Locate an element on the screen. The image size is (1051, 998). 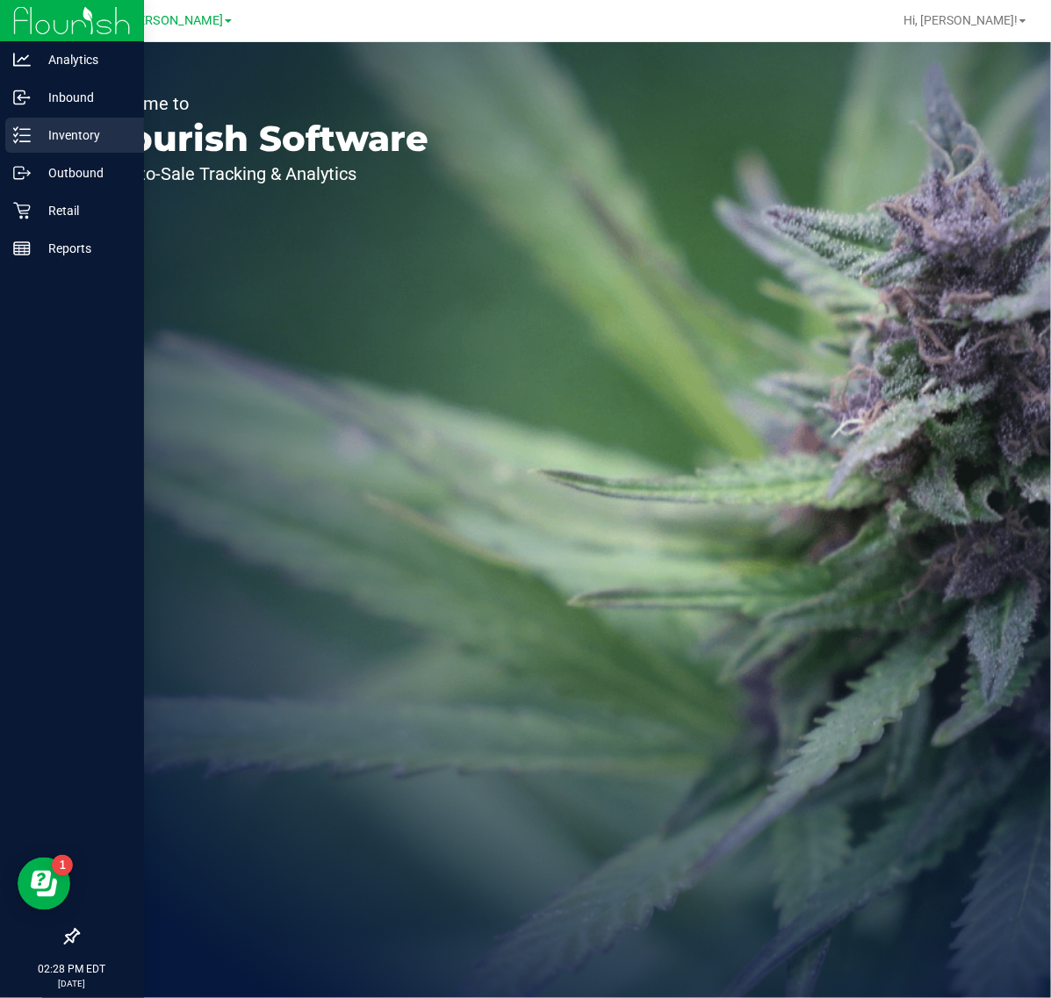
span: 1 is located at coordinates (11, 10).